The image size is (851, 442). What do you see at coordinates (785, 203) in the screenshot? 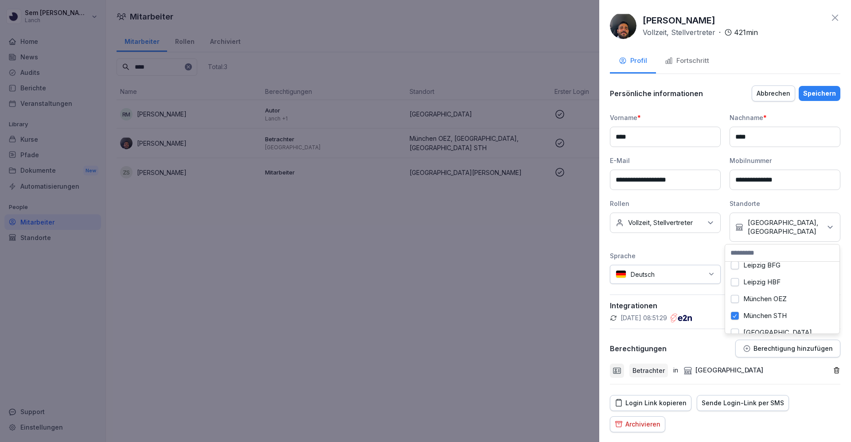
I see `div: Standorte` at bounding box center [785, 203].